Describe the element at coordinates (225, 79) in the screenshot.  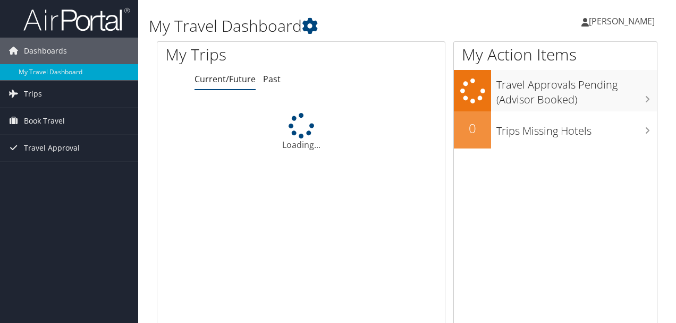
I see `a: Current/Future` at that location.